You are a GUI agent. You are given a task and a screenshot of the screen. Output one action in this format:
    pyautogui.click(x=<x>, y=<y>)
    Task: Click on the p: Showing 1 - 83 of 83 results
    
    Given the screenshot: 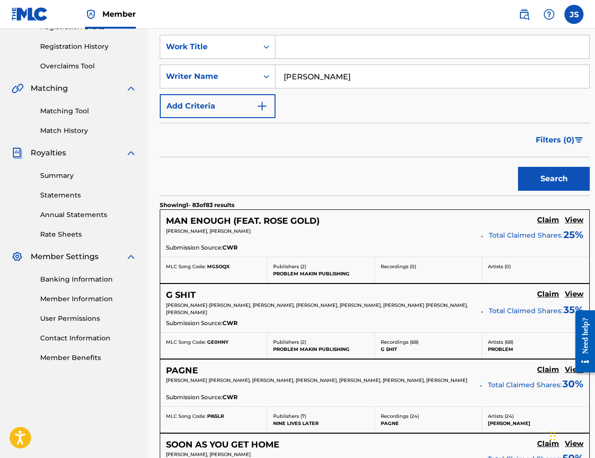 What is the action you would take?
    pyautogui.click(x=197, y=205)
    